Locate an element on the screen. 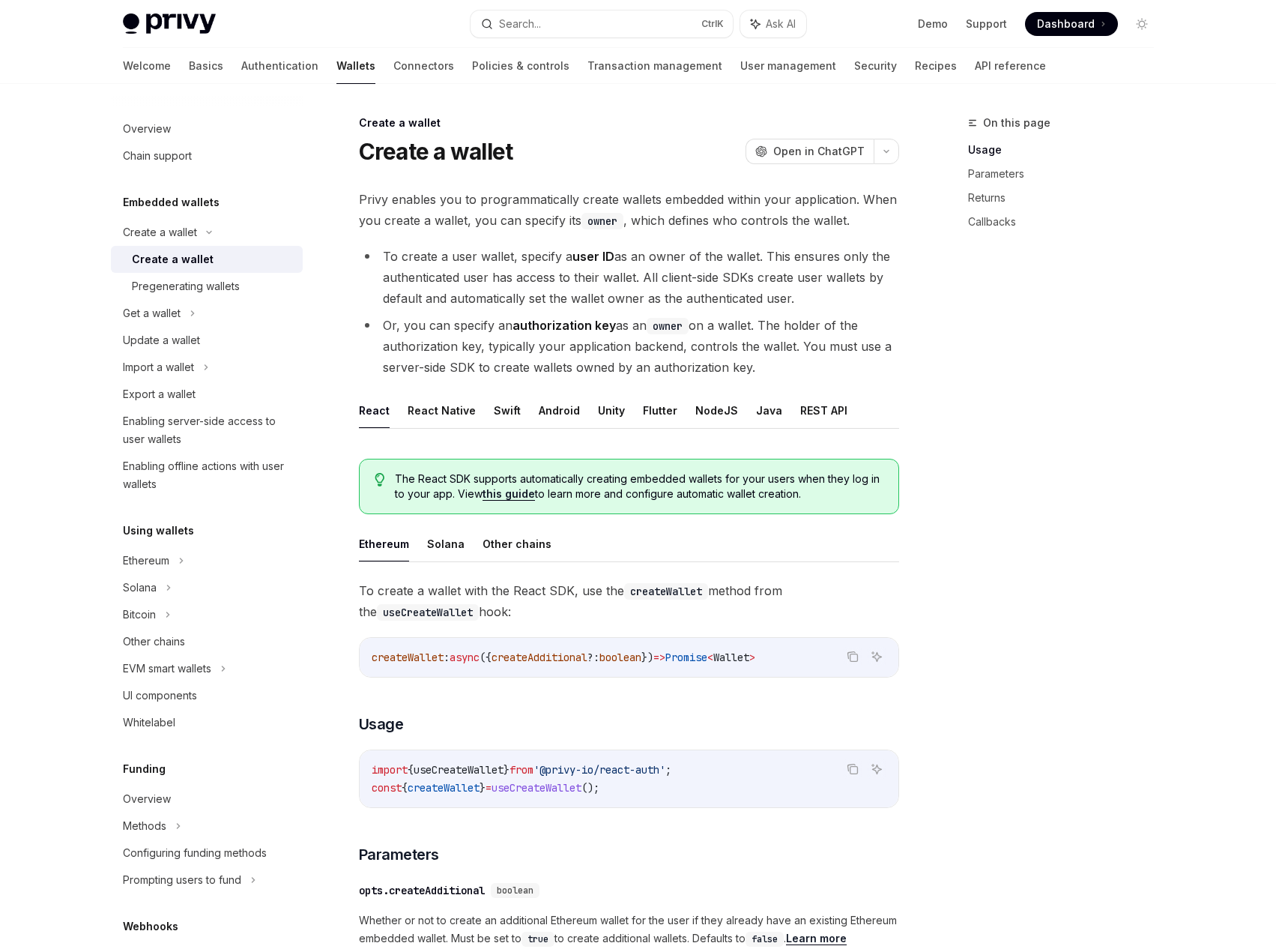  a: Parameters is located at coordinates (1068, 174).